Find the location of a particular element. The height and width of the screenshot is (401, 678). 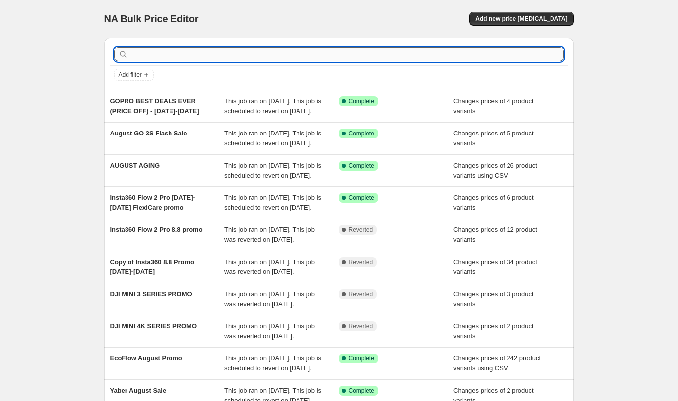

span: Changes prices of 4 product variants is located at coordinates (493, 106).